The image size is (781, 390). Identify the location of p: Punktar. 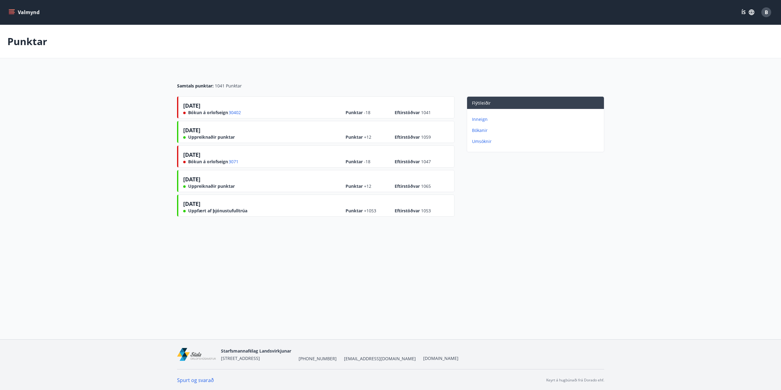
(27, 41).